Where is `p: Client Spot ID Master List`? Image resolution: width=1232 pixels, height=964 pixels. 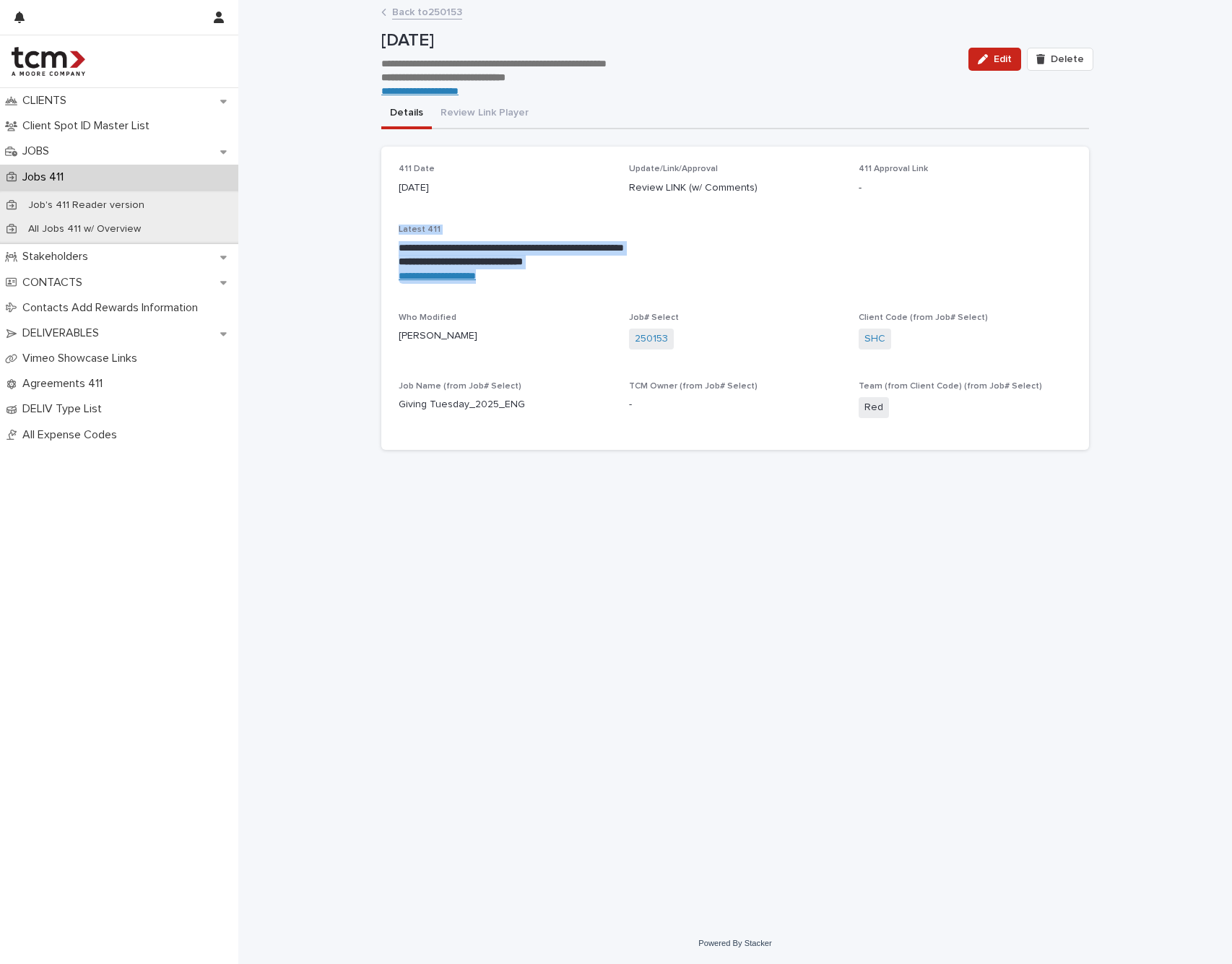
p: Client Spot ID Master List is located at coordinates (89, 125).